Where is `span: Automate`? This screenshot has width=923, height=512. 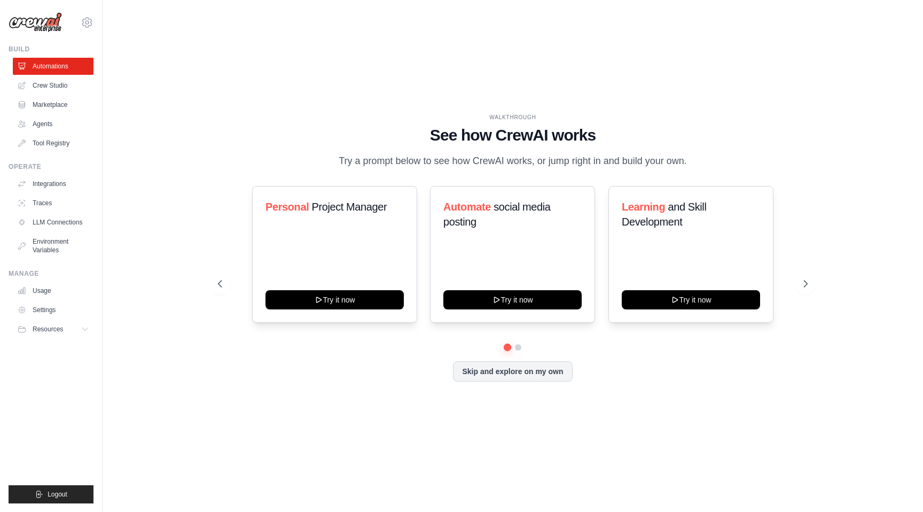
span: Automate is located at coordinates (467, 207).